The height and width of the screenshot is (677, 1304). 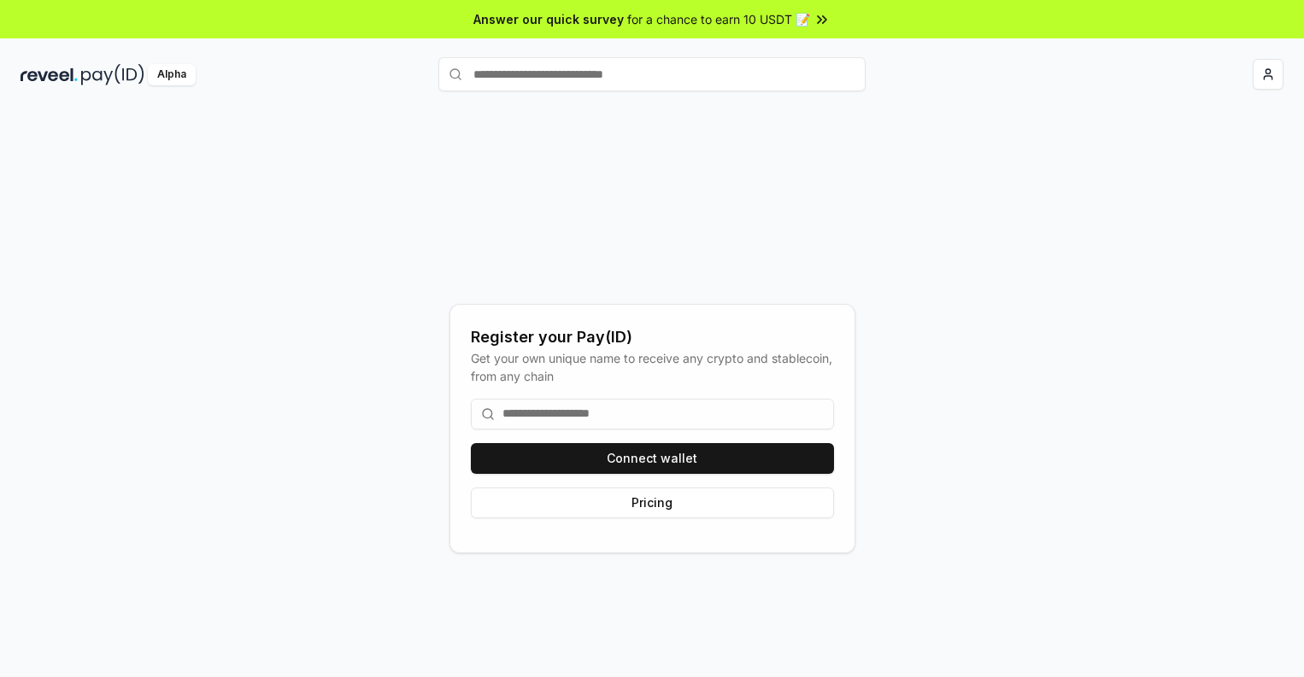 I want to click on div: Register your Pay(ID), so click(x=652, y=337).